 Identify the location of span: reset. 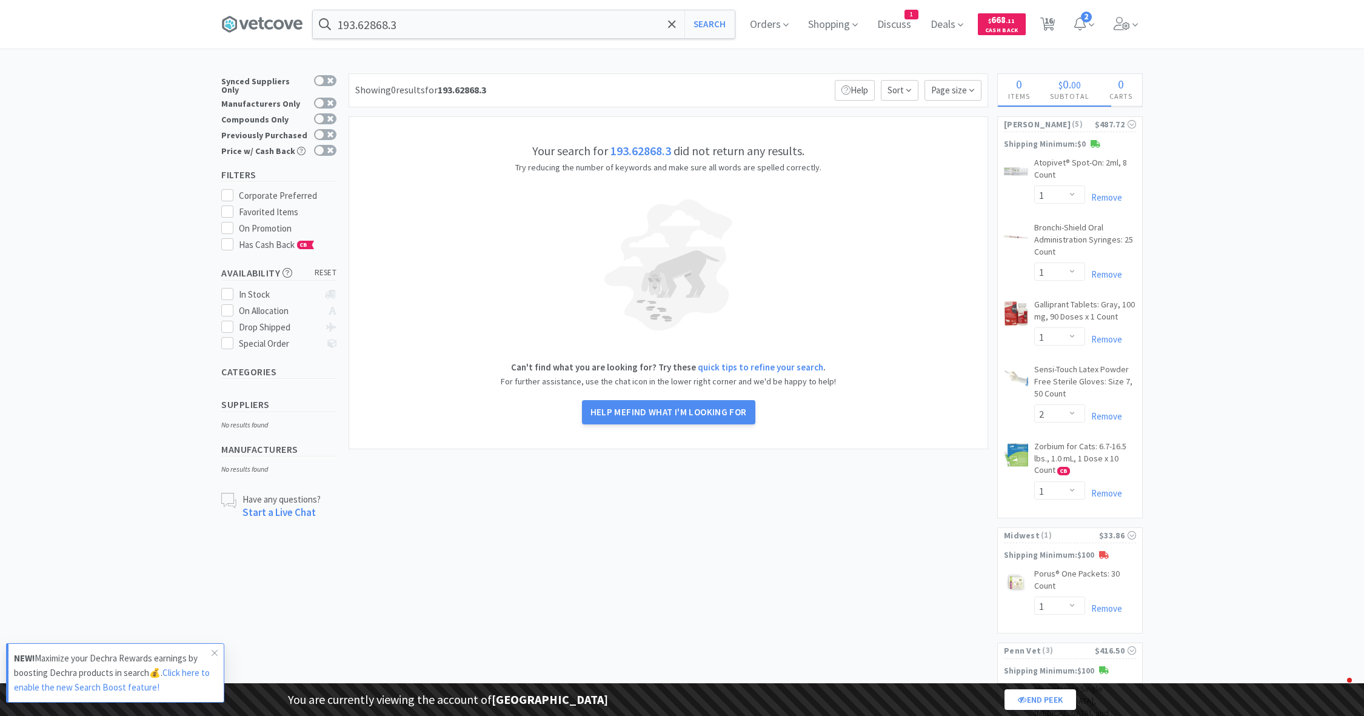
(326, 273).